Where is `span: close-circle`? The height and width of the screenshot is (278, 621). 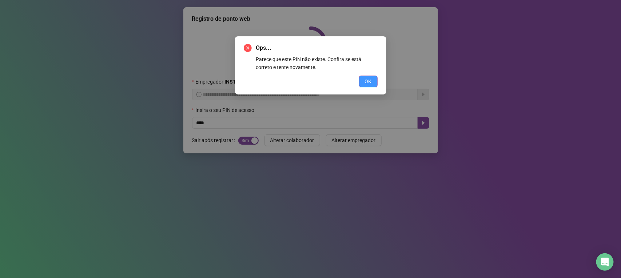
span: close-circle is located at coordinates (248, 48).